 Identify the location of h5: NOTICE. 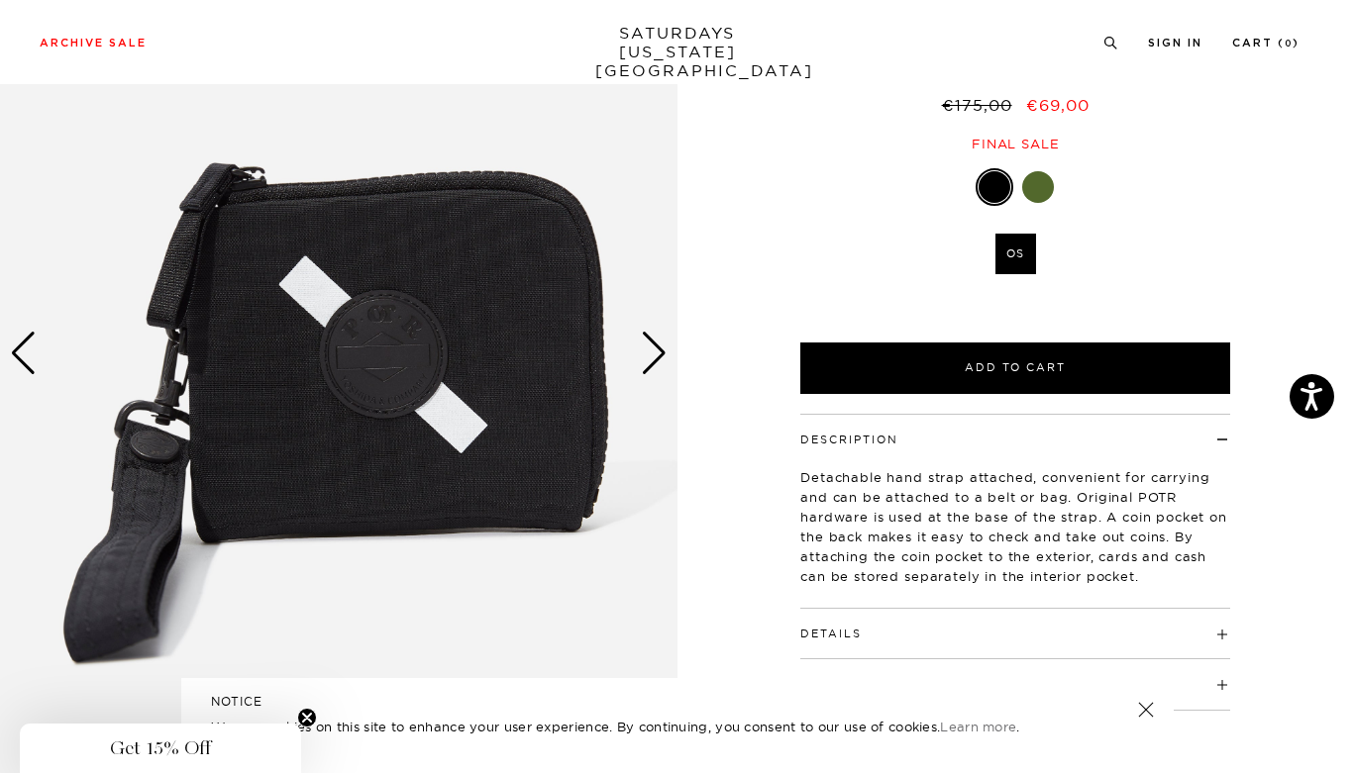
(677, 702).